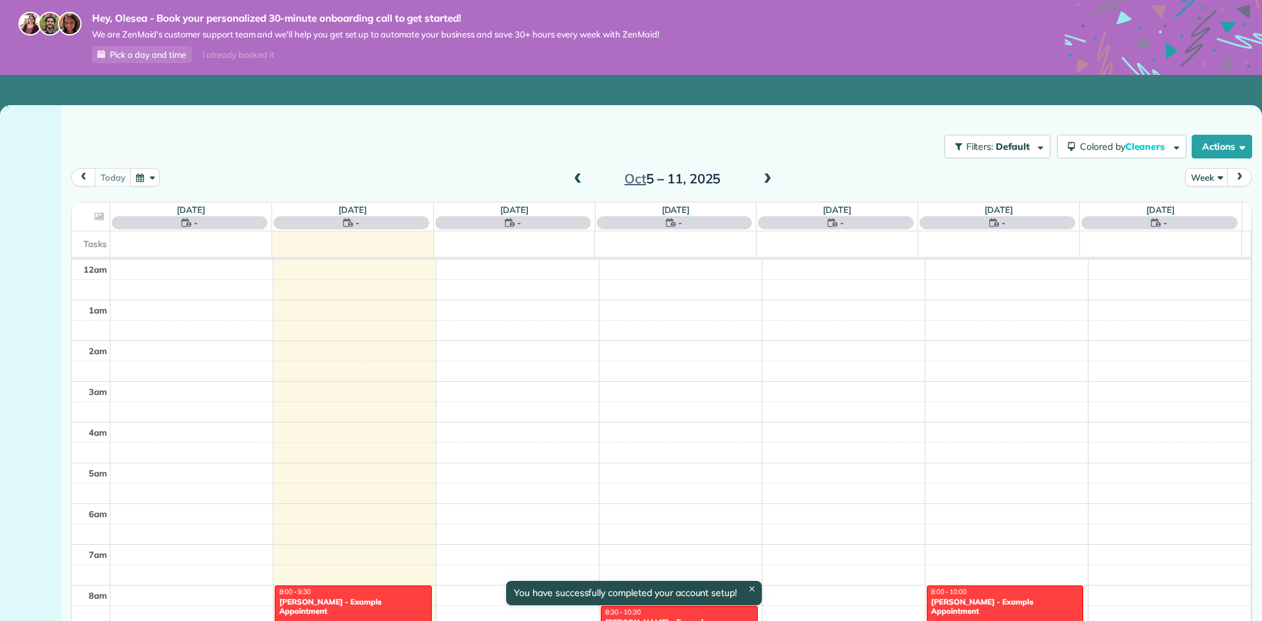 Image resolution: width=1262 pixels, height=621 pixels. Describe the element at coordinates (1222, 147) in the screenshot. I see `button: Actions` at that location.